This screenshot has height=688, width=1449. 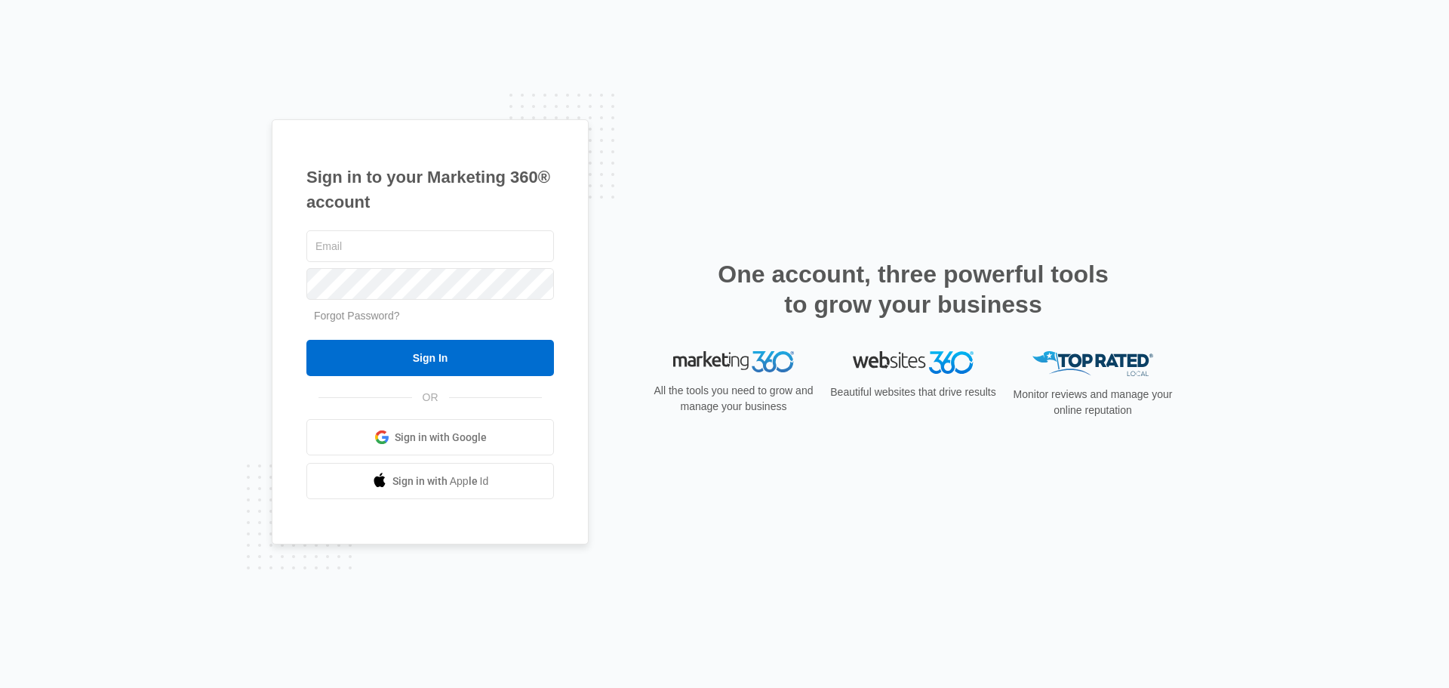 I want to click on span: Sign in with Google, so click(x=441, y=437).